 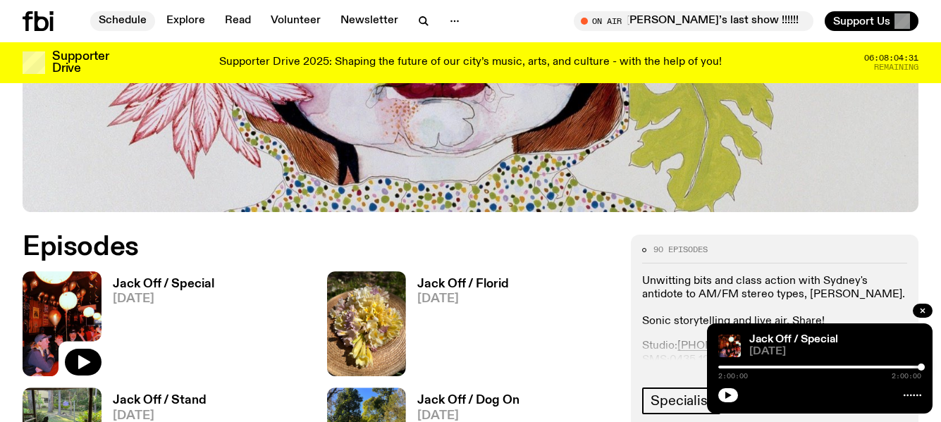 I want to click on span: Support Us, so click(x=862, y=21).